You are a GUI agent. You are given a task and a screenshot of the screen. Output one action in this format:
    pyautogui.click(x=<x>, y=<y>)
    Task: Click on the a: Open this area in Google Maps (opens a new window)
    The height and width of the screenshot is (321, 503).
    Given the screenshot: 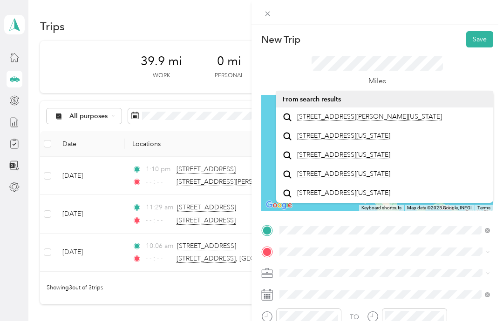 What is the action you would take?
    pyautogui.click(x=279, y=205)
    